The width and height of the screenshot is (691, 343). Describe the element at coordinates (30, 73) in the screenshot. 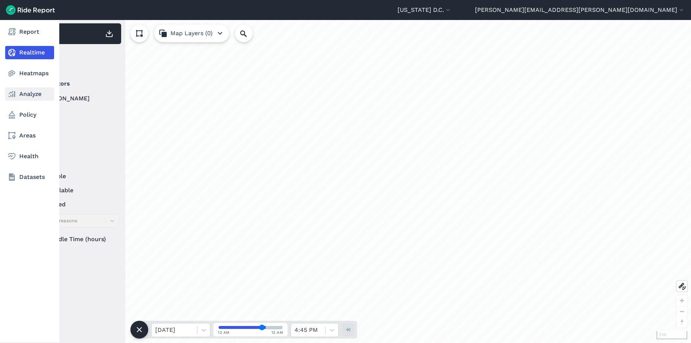

I see `a: Heatmaps` at that location.